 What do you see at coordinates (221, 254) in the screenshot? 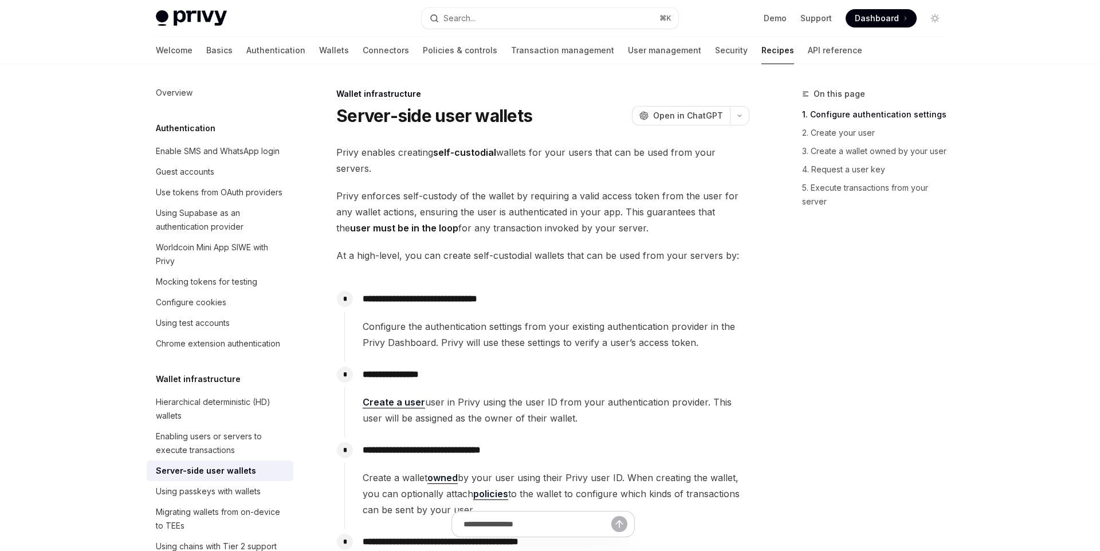
I see `div: Worldcoin Mini App SIWE with Privy` at bounding box center [221, 254].